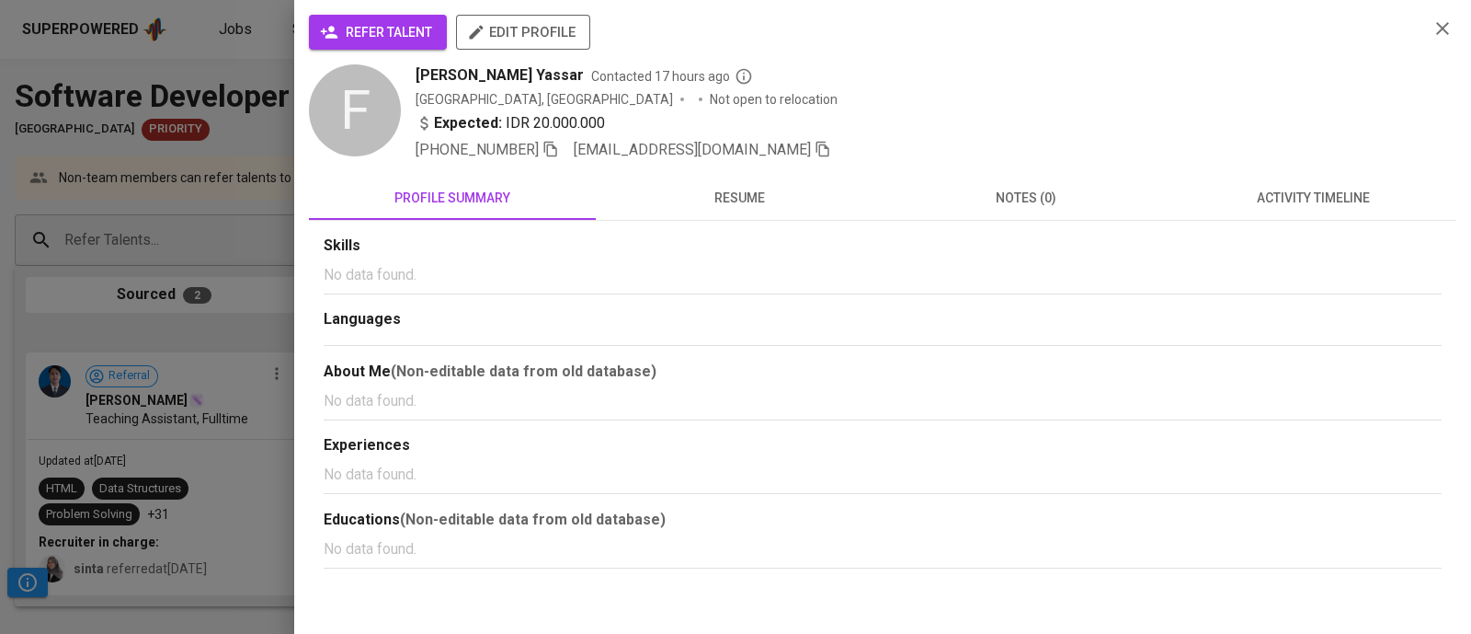  I want to click on div: Experiences, so click(883, 445).